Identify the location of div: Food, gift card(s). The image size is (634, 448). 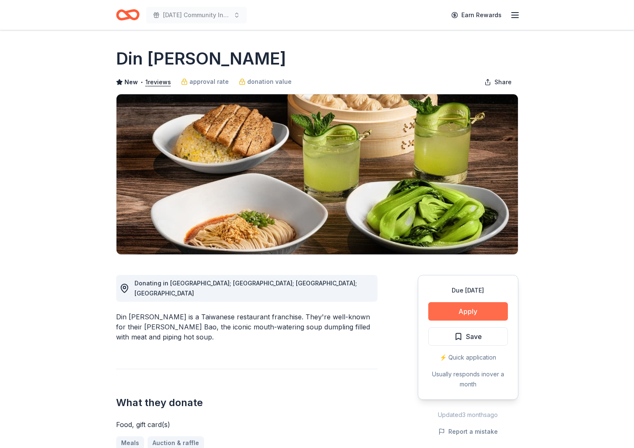
(247, 425).